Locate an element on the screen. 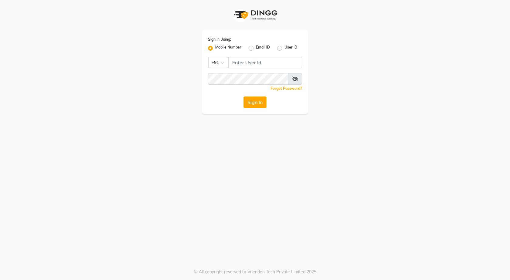 This screenshot has width=510, height=280. button: Sign In is located at coordinates (255, 102).